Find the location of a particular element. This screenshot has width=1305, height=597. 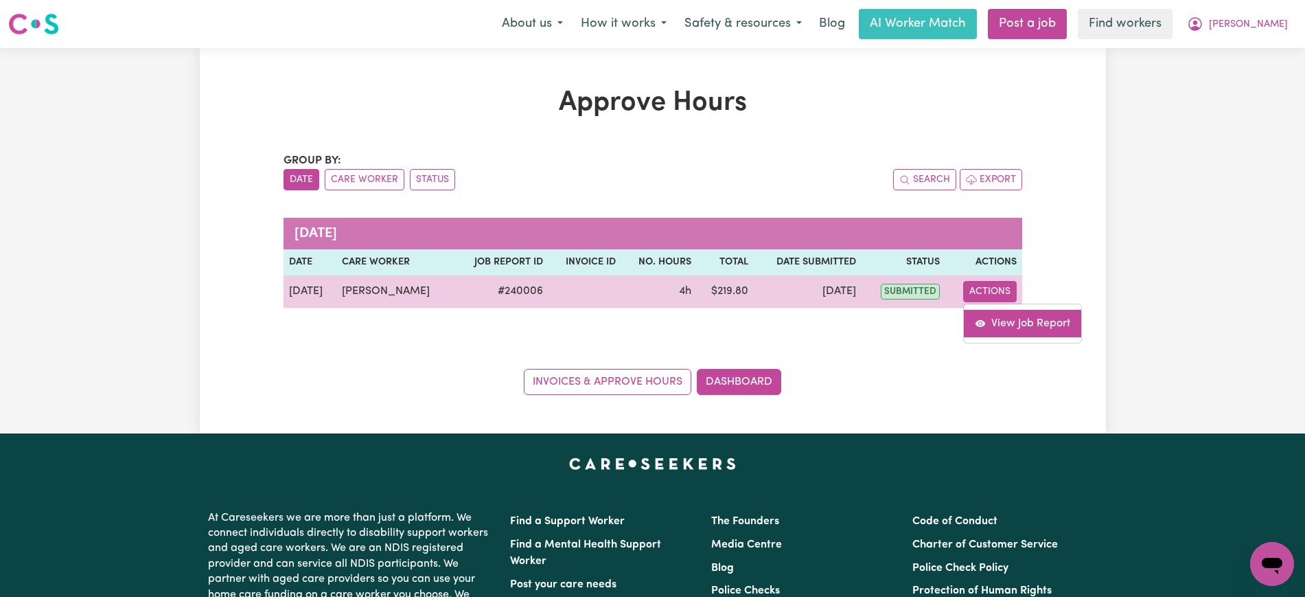

a: Invoices & Approve Hours is located at coordinates (608, 382).